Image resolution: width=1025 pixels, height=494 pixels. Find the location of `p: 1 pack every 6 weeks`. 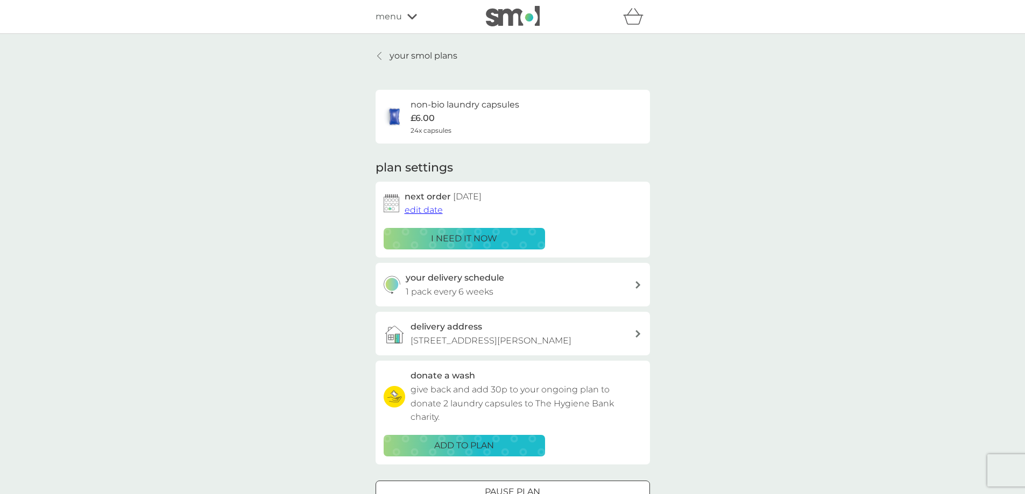

p: 1 pack every 6 weeks is located at coordinates (449, 292).